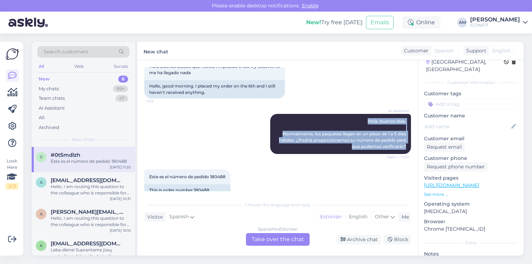 This screenshot has width=532, height=264. What do you see at coordinates (475, 51) in the screenshot?
I see `div: Support` at bounding box center [475, 51].